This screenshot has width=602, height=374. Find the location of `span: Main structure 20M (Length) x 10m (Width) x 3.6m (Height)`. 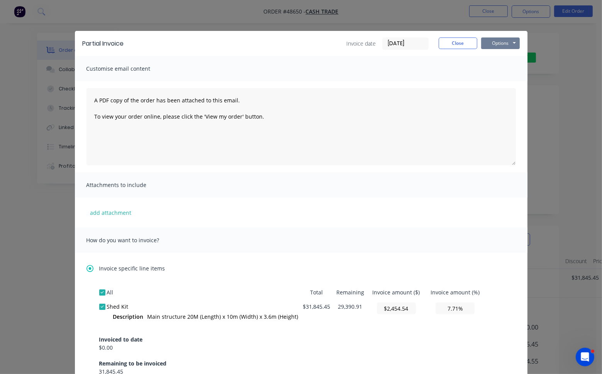

span: Main structure 20M (Length) x 10m (Width) x 3.6m (Height) is located at coordinates (222, 316).